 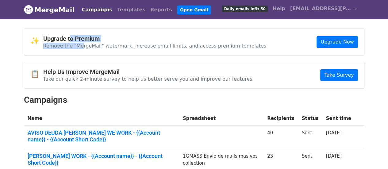 What do you see at coordinates (155, 39) in the screenshot?
I see `h4: Upgrade to Premium` at bounding box center [155, 39].